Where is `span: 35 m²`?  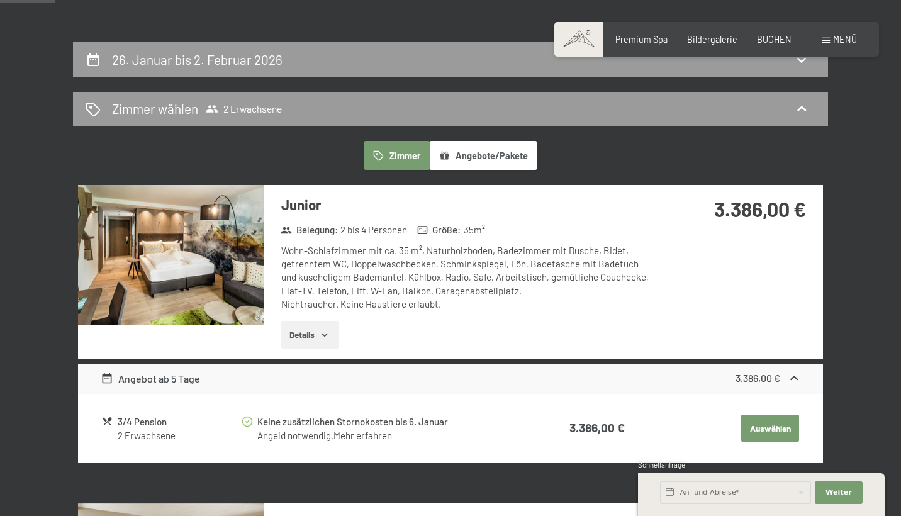
span: 35 m² is located at coordinates (474, 230).